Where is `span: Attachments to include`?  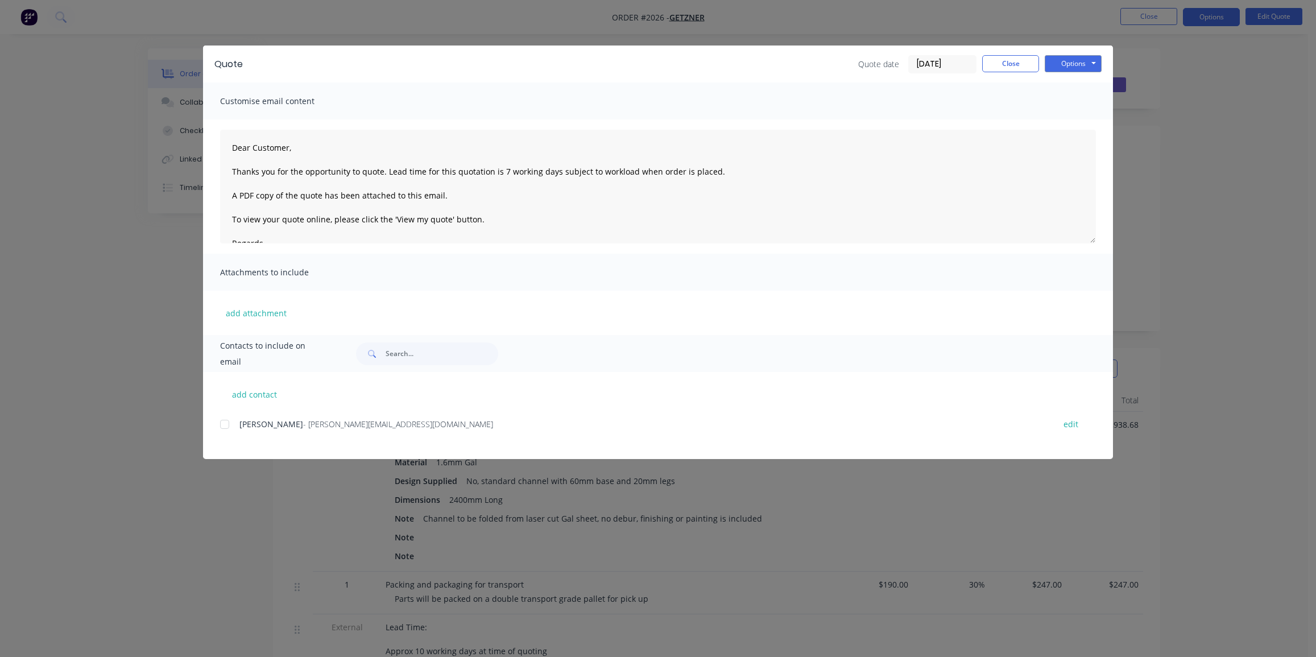 span: Attachments to include is located at coordinates (283, 272).